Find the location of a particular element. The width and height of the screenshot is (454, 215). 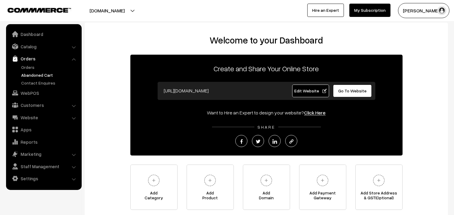

a: Customers is located at coordinates (44, 105).